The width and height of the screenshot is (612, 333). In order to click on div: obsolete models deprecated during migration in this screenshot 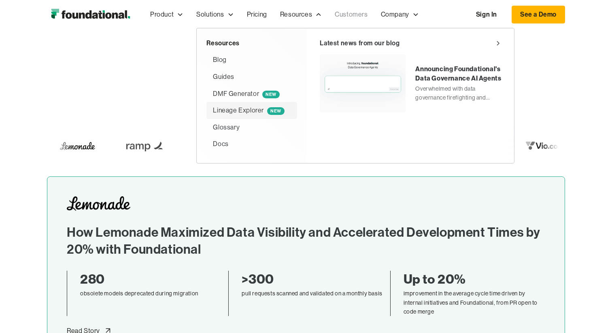, I will do `click(151, 294)`.